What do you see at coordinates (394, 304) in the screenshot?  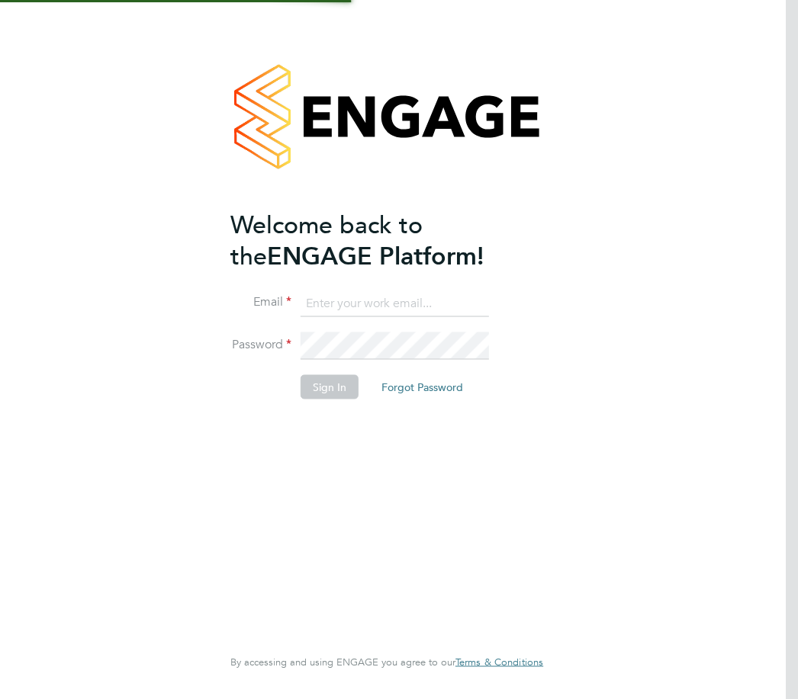 I see `input: Enter your work email...` at bounding box center [394, 304].